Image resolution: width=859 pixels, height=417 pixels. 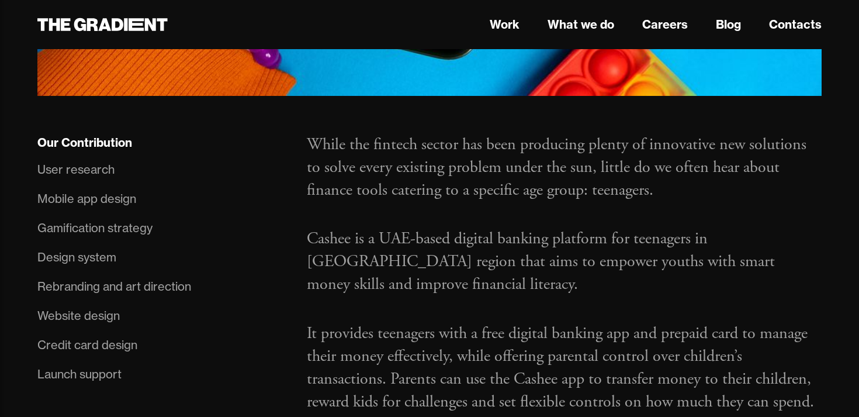 What do you see at coordinates (665, 25) in the screenshot?
I see `a: Careers` at bounding box center [665, 25].